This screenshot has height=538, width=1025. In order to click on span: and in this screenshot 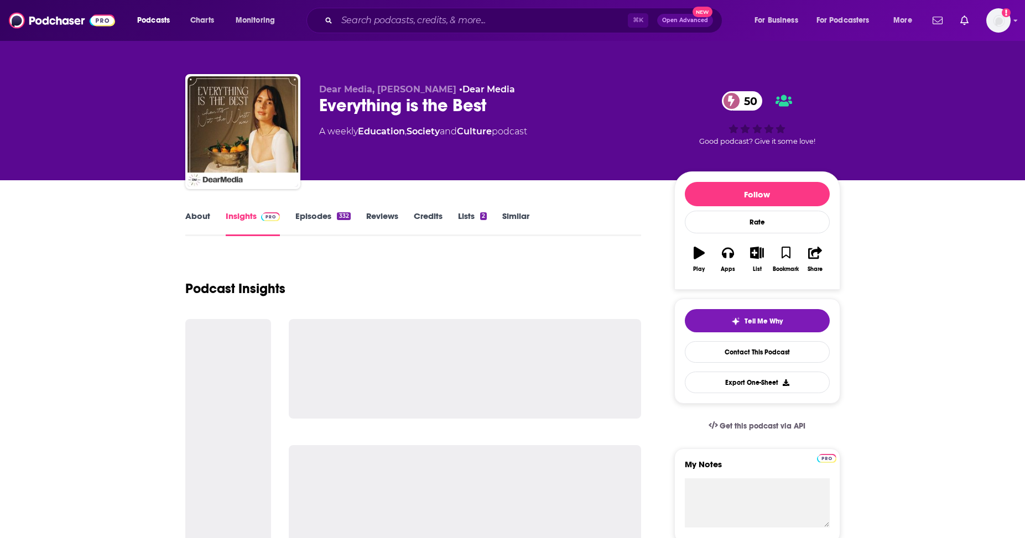, I will do `click(448, 131)`.